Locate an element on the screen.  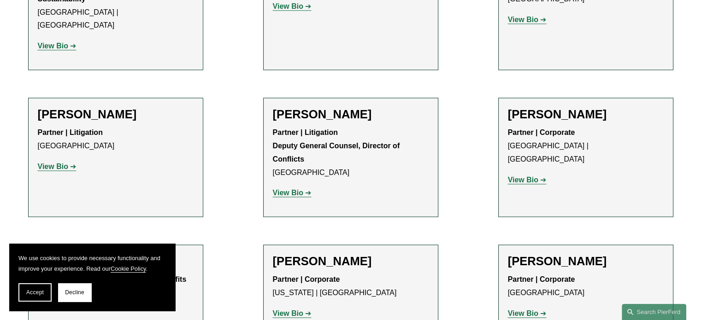
button: Decline is located at coordinates (75, 292).